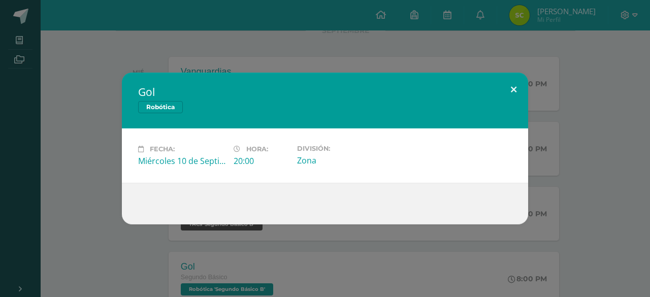  I want to click on span: Fecha:, so click(162, 149).